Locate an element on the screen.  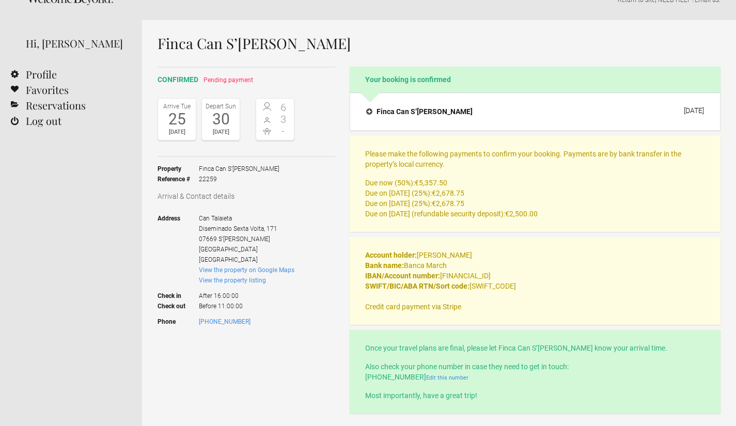
h2: Your booking is confirmed is located at coordinates (535, 80).